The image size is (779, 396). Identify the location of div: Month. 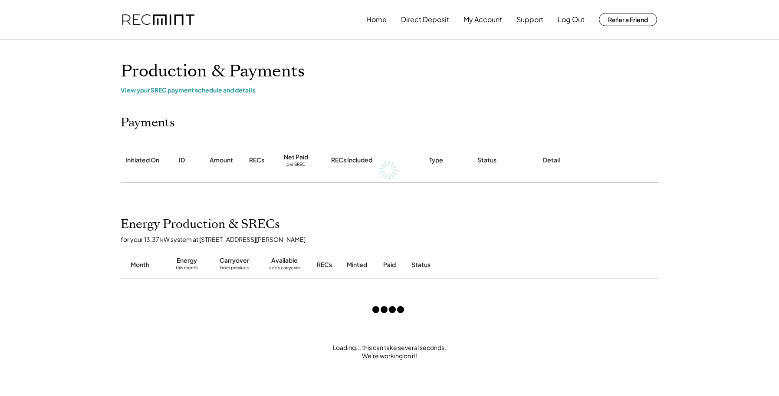
(140, 265).